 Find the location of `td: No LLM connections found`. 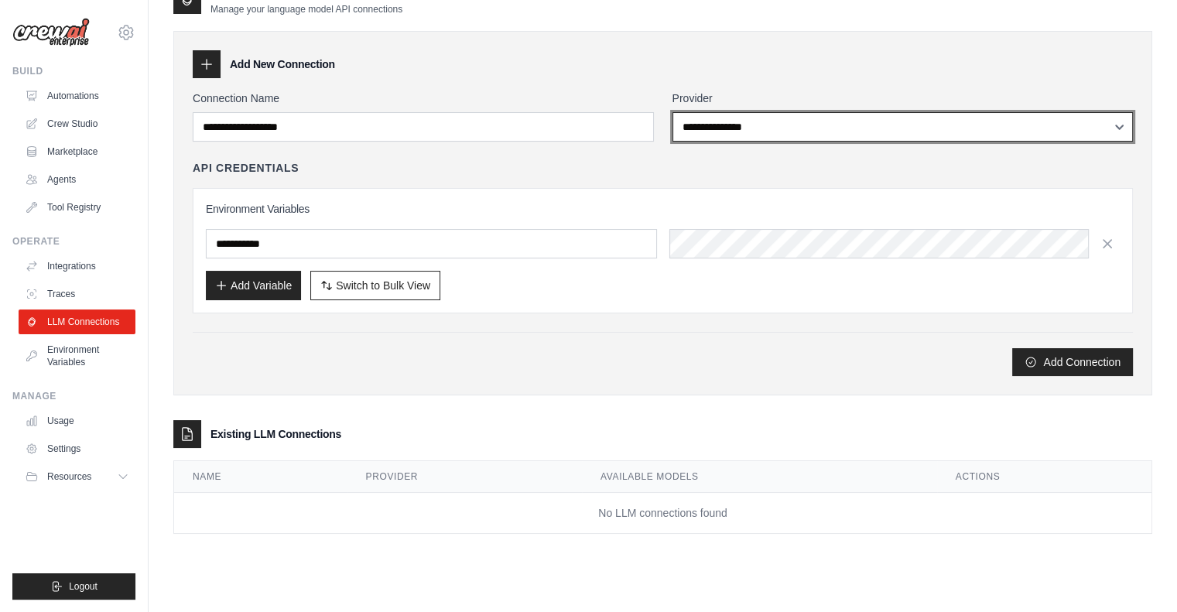

td: No LLM connections found is located at coordinates (662, 513).